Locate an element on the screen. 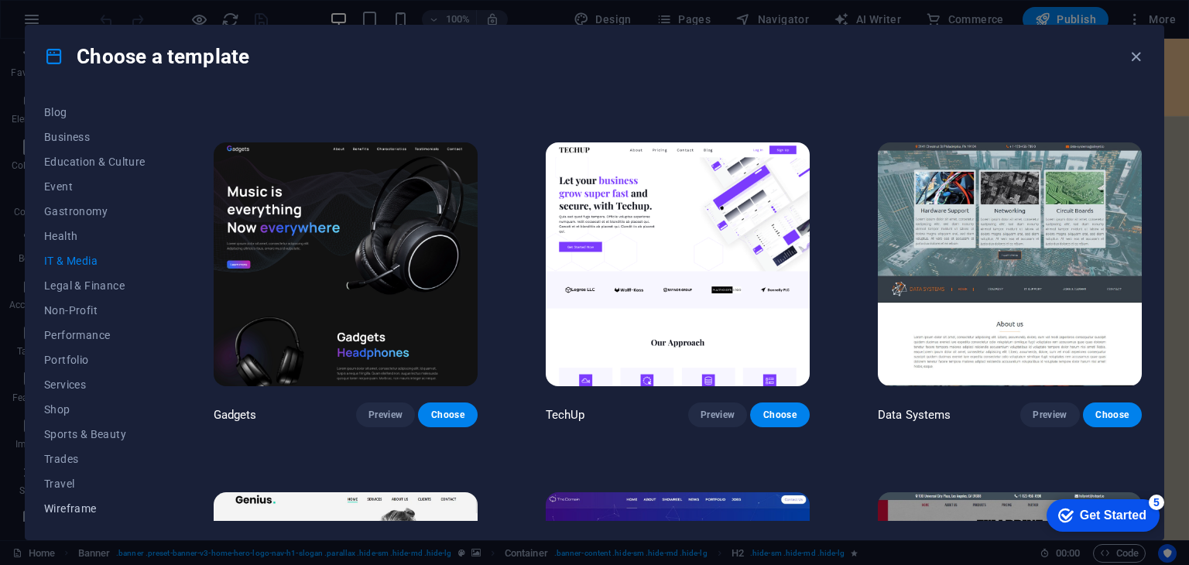 The width and height of the screenshot is (1189, 565). button: Wireframe is located at coordinates (94, 509).